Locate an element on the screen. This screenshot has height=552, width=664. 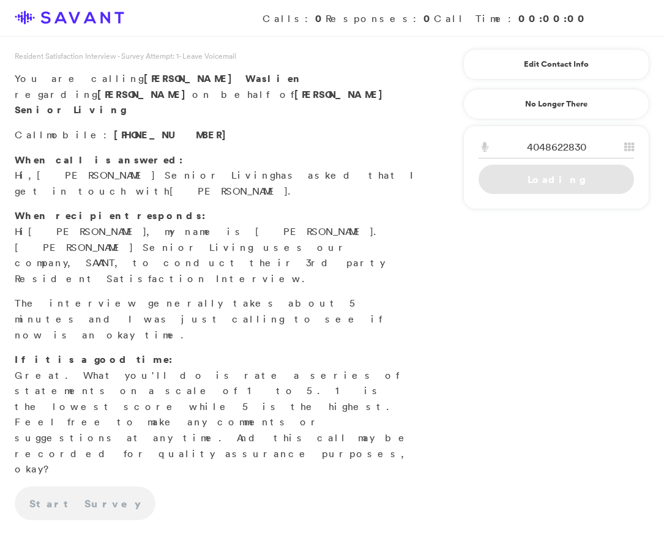
a: No Longer There is located at coordinates (556, 104).